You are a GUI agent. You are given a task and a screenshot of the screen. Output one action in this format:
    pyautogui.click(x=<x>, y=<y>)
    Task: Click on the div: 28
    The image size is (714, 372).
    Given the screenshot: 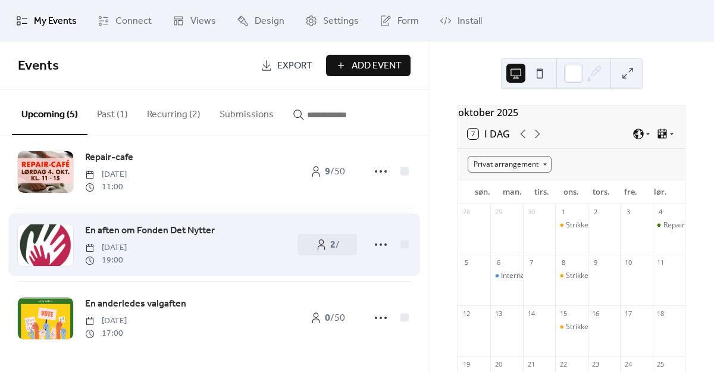 What is the action you would take?
    pyautogui.click(x=466, y=212)
    